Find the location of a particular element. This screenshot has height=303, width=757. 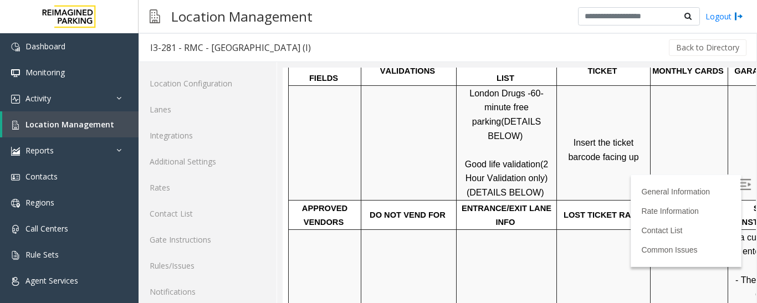

img: logout is located at coordinates (739, 16).